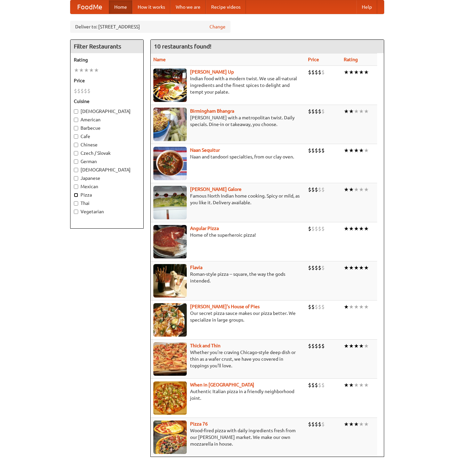 The width and height of the screenshot is (454, 473). I want to click on b: Birmingham Bhangra, so click(212, 111).